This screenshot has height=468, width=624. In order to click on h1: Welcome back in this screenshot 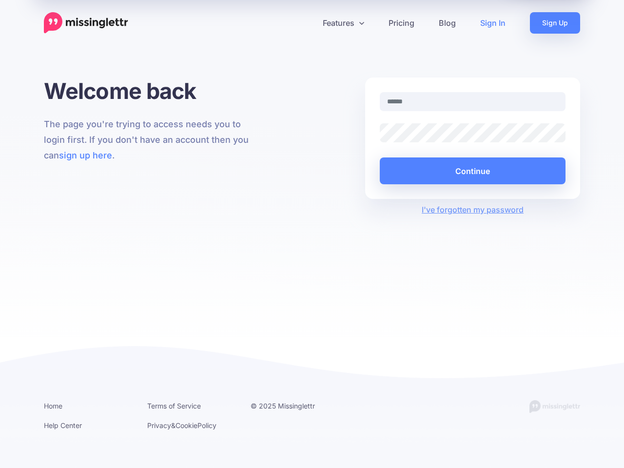, I will do `click(151, 91)`.